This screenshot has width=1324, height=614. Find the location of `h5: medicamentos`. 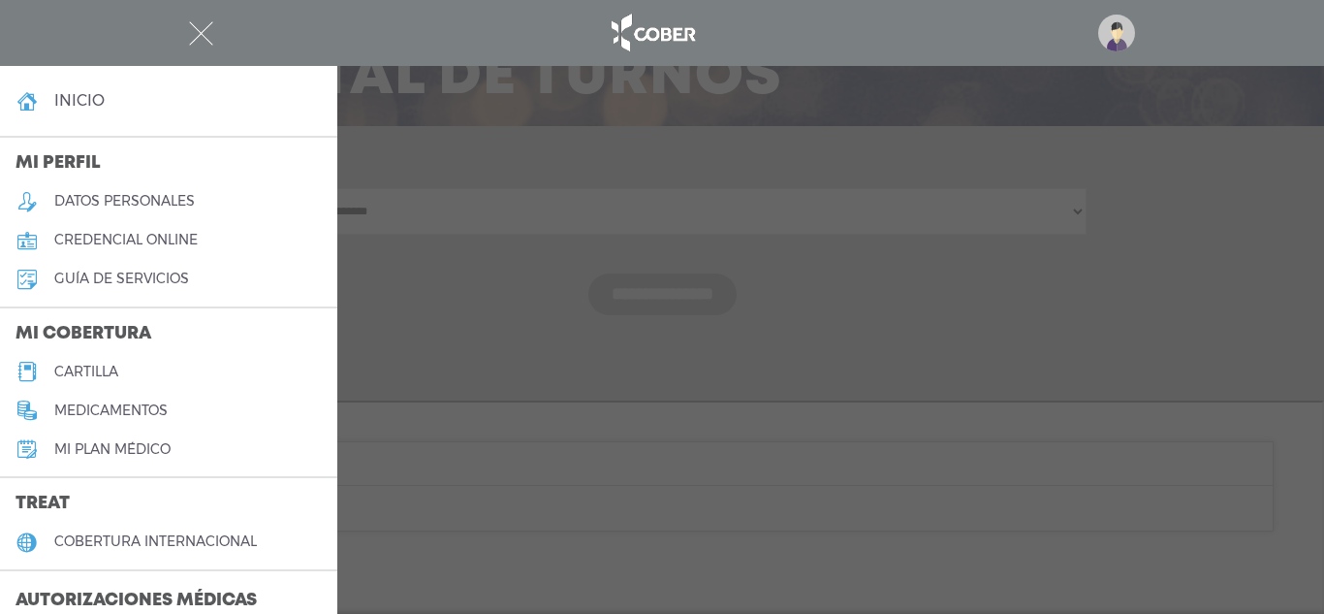

h5: medicamentos is located at coordinates (110, 410).